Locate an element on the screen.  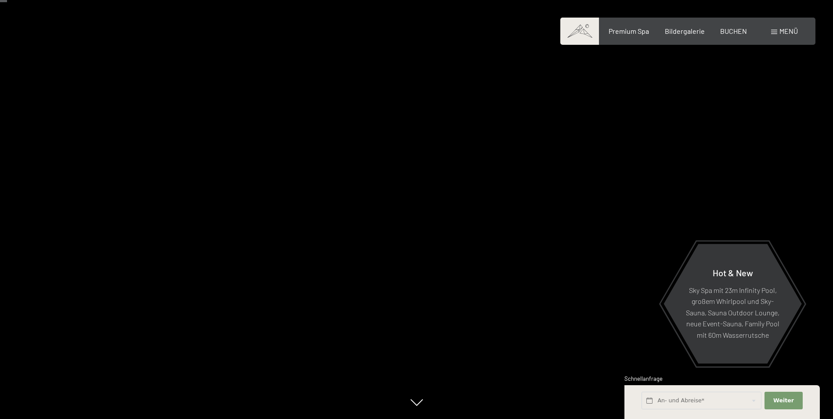
span: Weiter is located at coordinates (783, 400).